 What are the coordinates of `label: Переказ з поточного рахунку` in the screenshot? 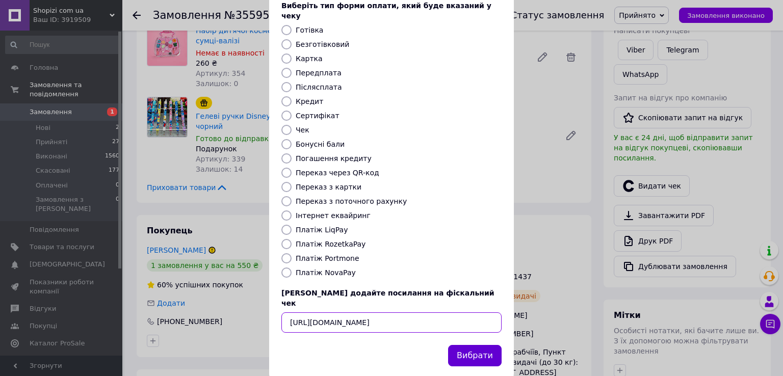 It's located at (351, 201).